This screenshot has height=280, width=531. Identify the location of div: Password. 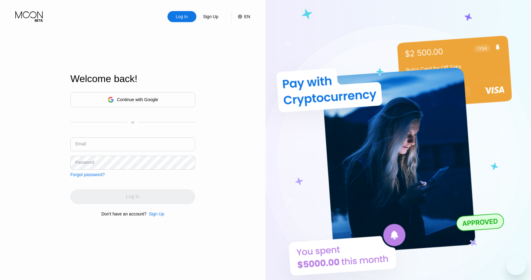
(85, 162).